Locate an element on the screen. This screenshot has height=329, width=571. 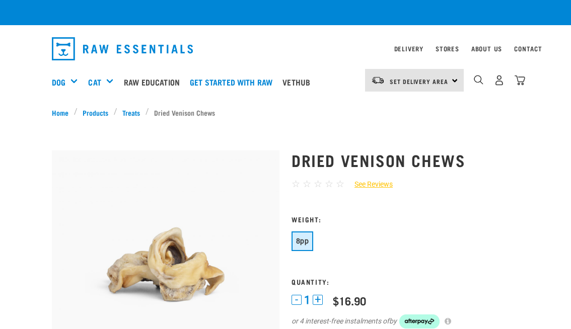
span: Set Delivery Area is located at coordinates (419, 81).